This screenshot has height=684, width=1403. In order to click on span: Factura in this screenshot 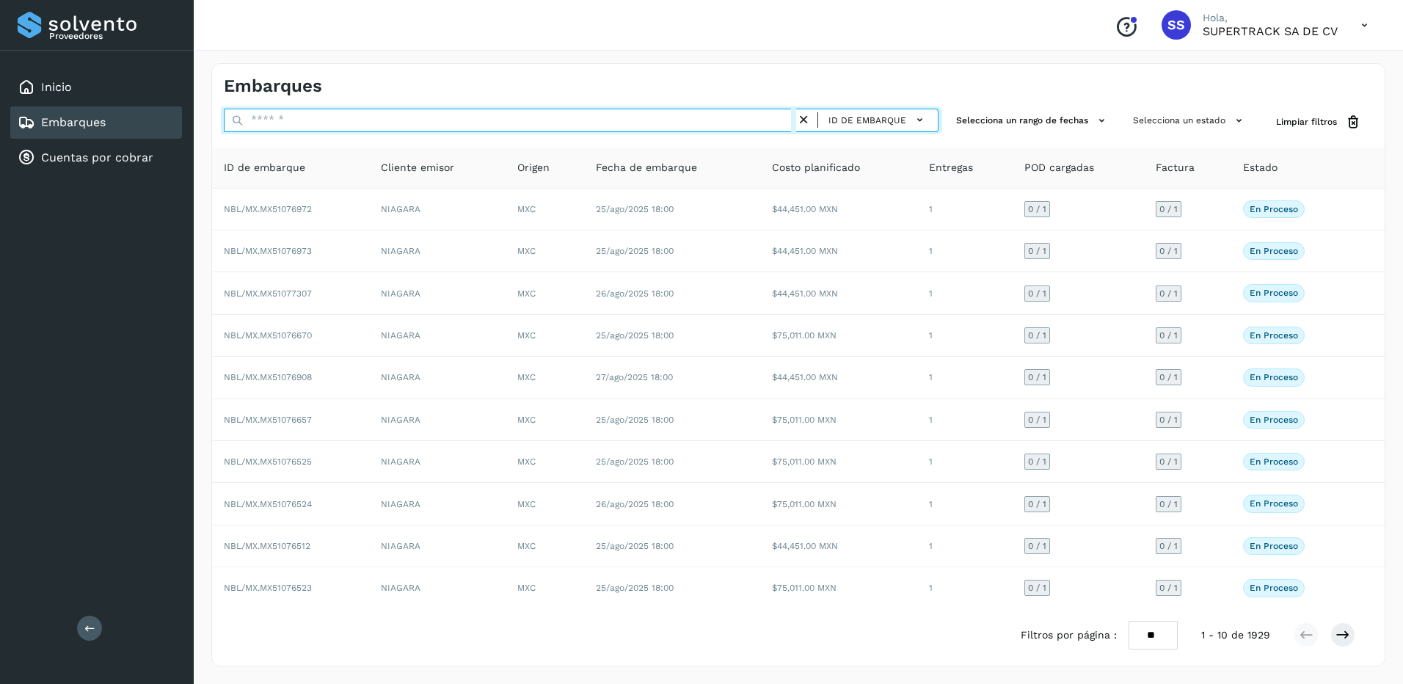, I will do `click(1175, 167)`.